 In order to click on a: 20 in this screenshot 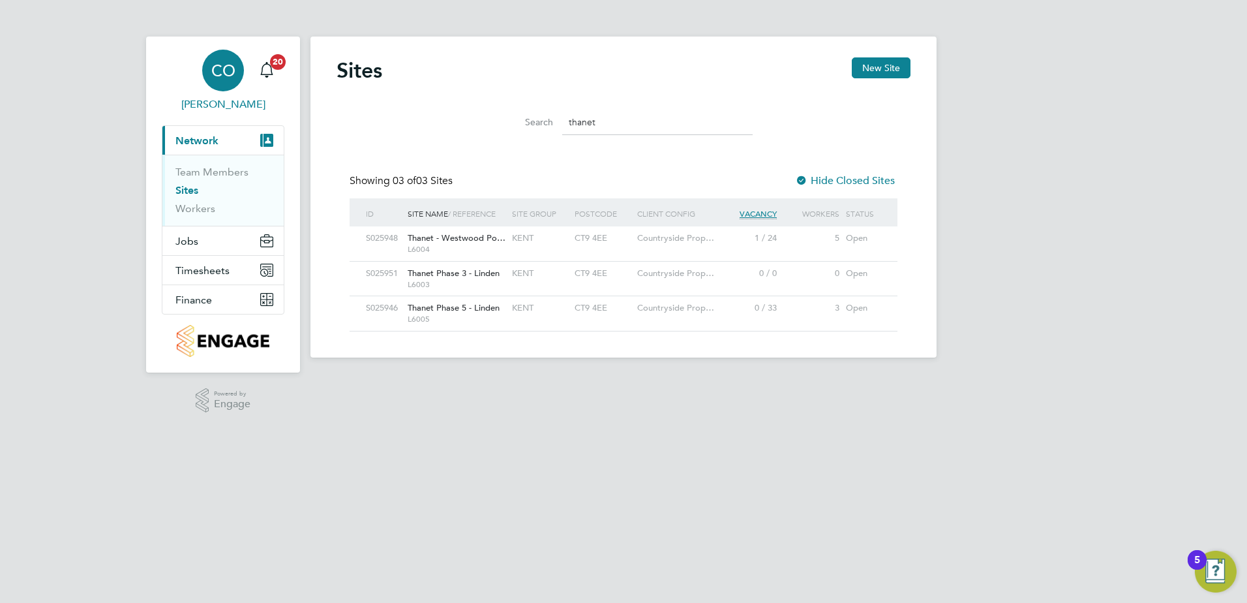, I will do `click(267, 70)`.